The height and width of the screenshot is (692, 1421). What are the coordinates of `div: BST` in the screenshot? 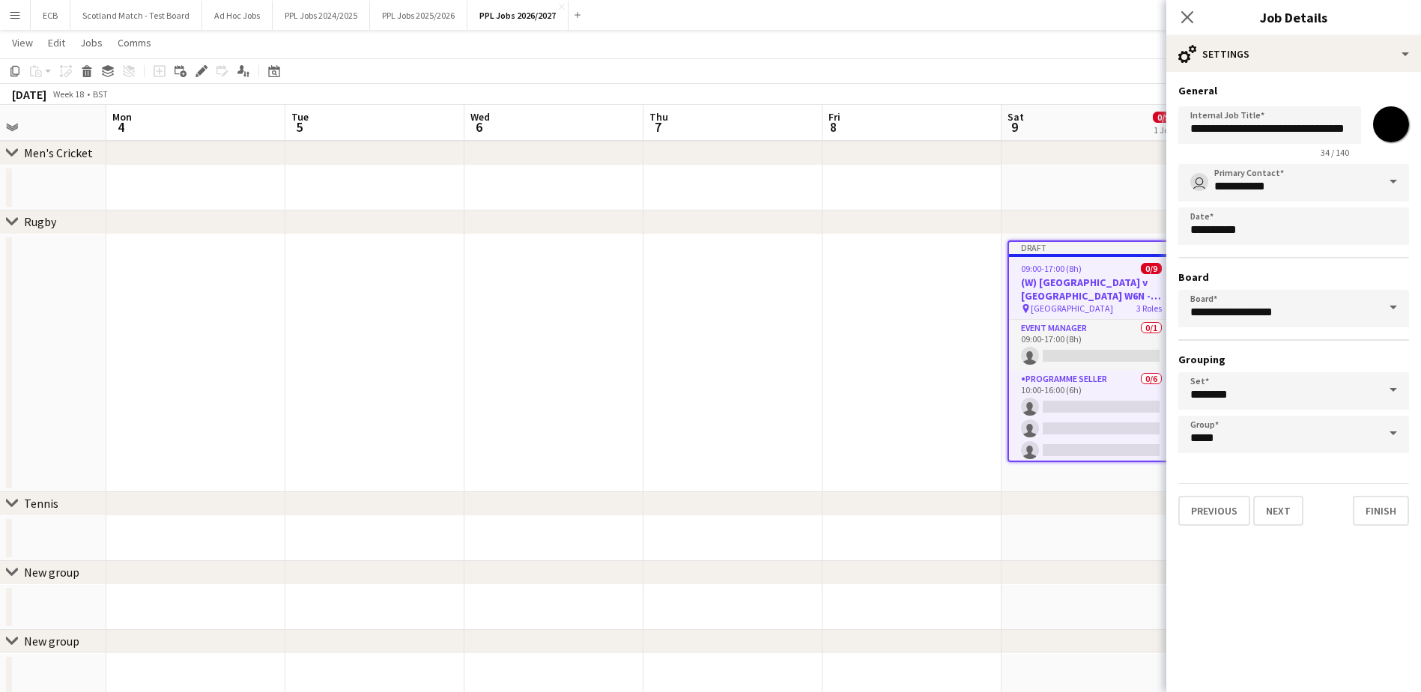 It's located at (100, 94).